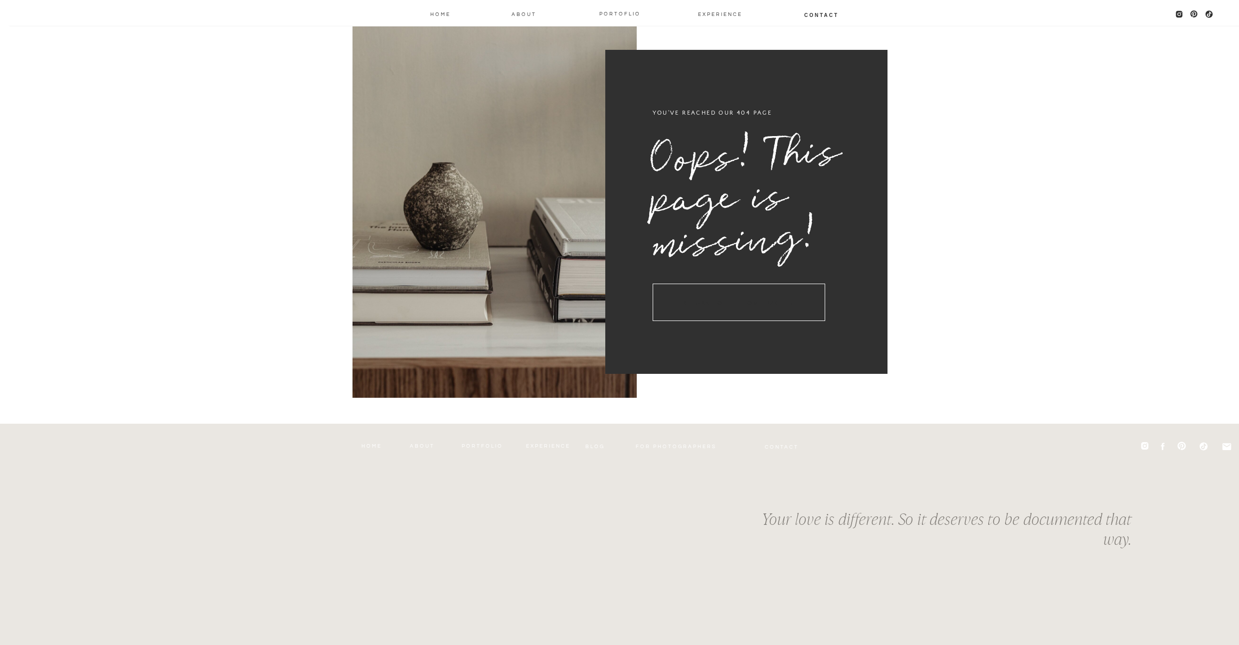 The width and height of the screenshot is (1239, 645). I want to click on nav: PORTOFLIO, so click(620, 13).